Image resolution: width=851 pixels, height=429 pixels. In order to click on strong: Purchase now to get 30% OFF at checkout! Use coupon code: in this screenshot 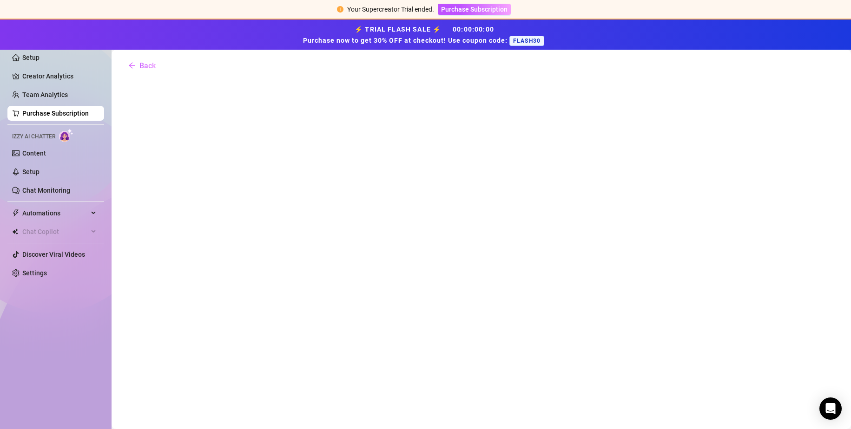, I will do `click(406, 40)`.